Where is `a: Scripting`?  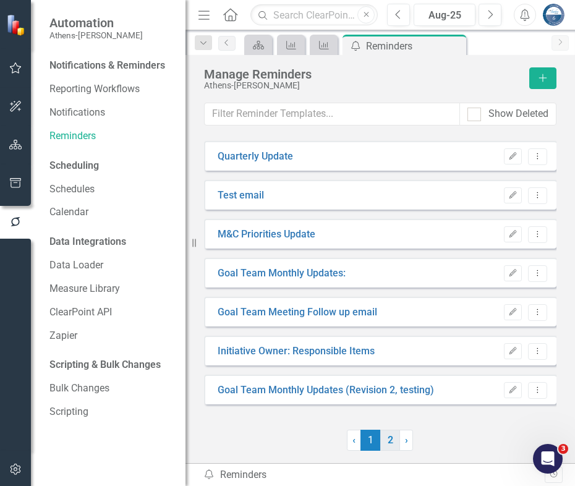 a: Scripting is located at coordinates (111, 412).